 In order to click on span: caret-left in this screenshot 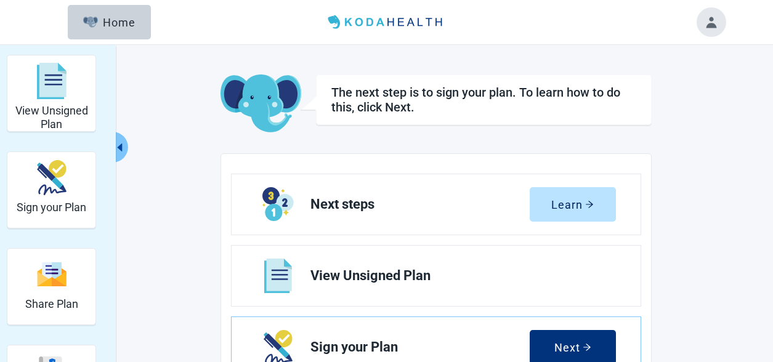, I will do `click(119, 147)`.